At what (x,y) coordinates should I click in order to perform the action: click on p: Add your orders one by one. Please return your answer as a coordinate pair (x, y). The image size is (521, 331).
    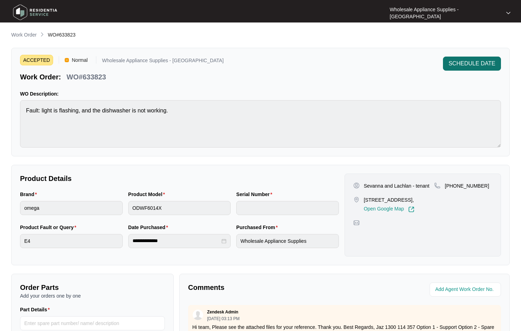
    Looking at the image, I should click on (93, 296).